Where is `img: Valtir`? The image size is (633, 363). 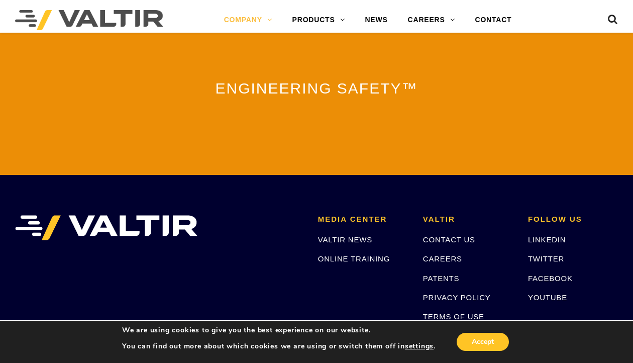 img: Valtir is located at coordinates (89, 20).